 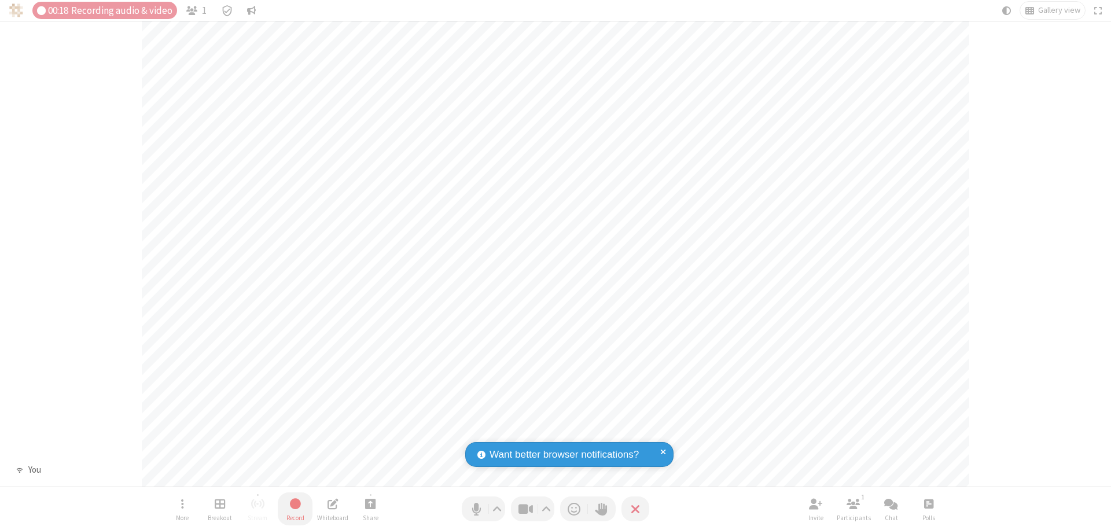 What do you see at coordinates (182, 518) in the screenshot?
I see `span: More` at bounding box center [182, 518].